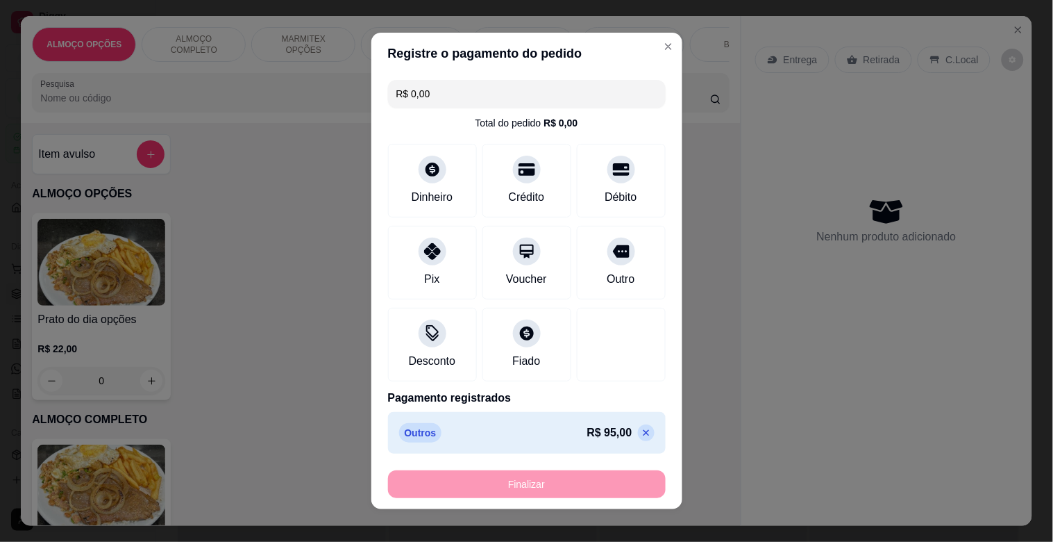  I want to click on div: Crédito, so click(527, 197).